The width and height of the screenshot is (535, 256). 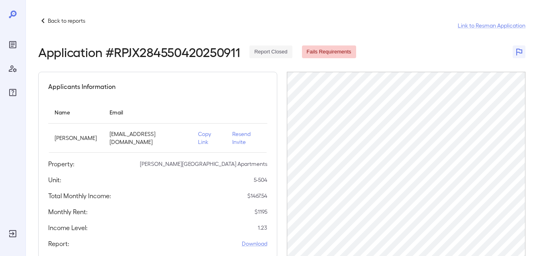 What do you see at coordinates (68, 228) in the screenshot?
I see `h5: Income Level:` at bounding box center [68, 228].